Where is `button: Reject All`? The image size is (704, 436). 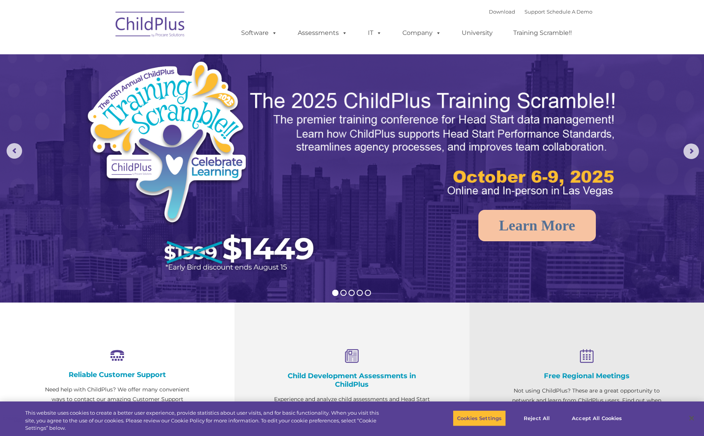 button: Reject All is located at coordinates (537, 418).